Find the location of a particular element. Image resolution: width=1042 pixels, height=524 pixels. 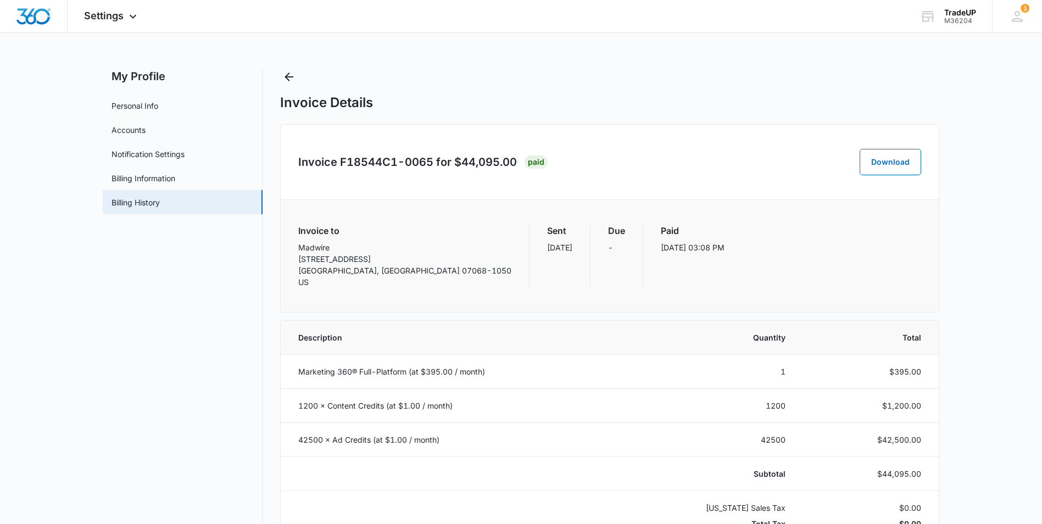

td: 1200 × Content Credits (at $1.00 / month) is located at coordinates (485, 406).